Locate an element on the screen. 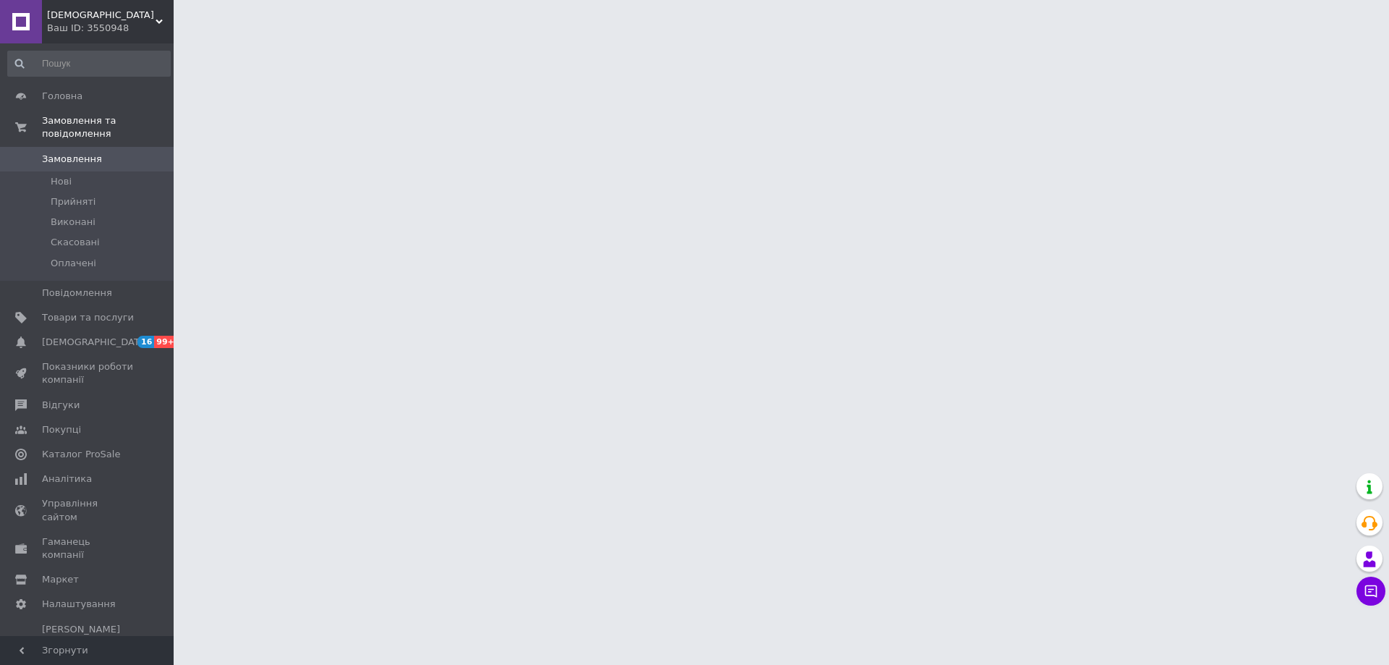  span: Маркет is located at coordinates (60, 579).